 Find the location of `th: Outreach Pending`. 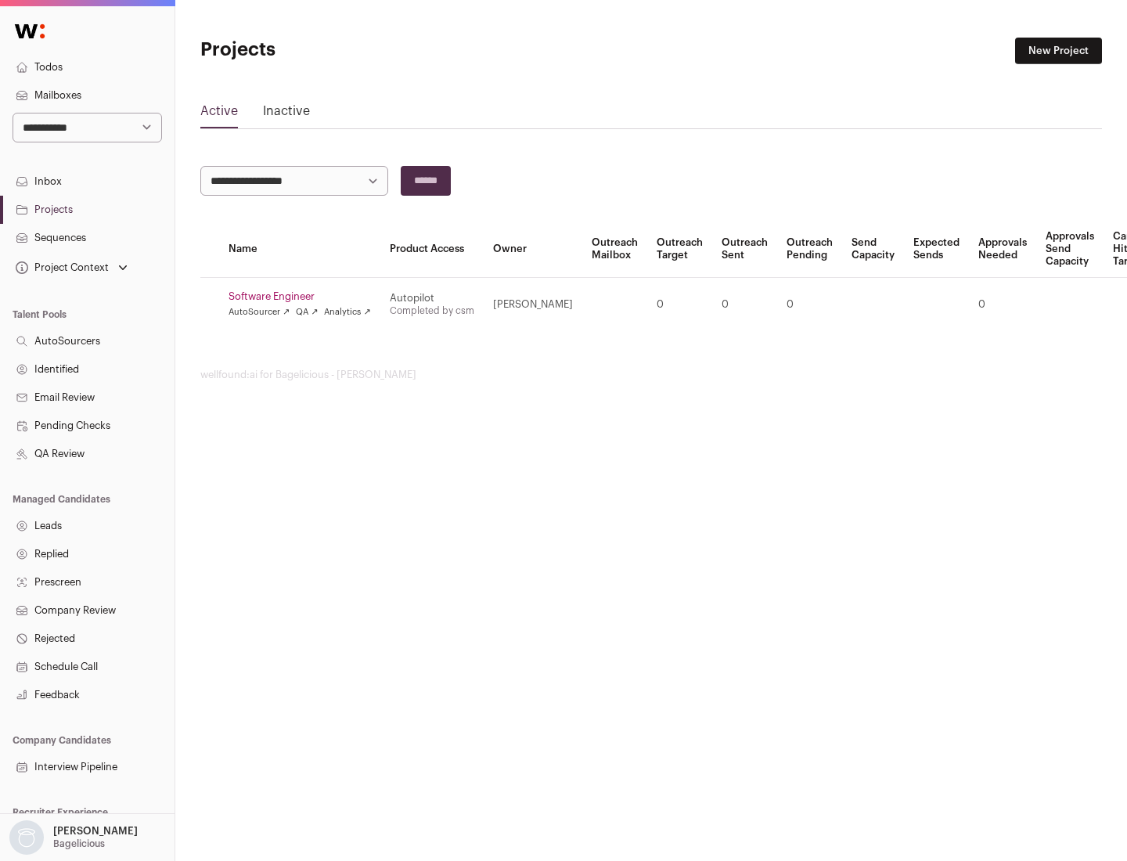

th: Outreach Pending is located at coordinates (809, 249).